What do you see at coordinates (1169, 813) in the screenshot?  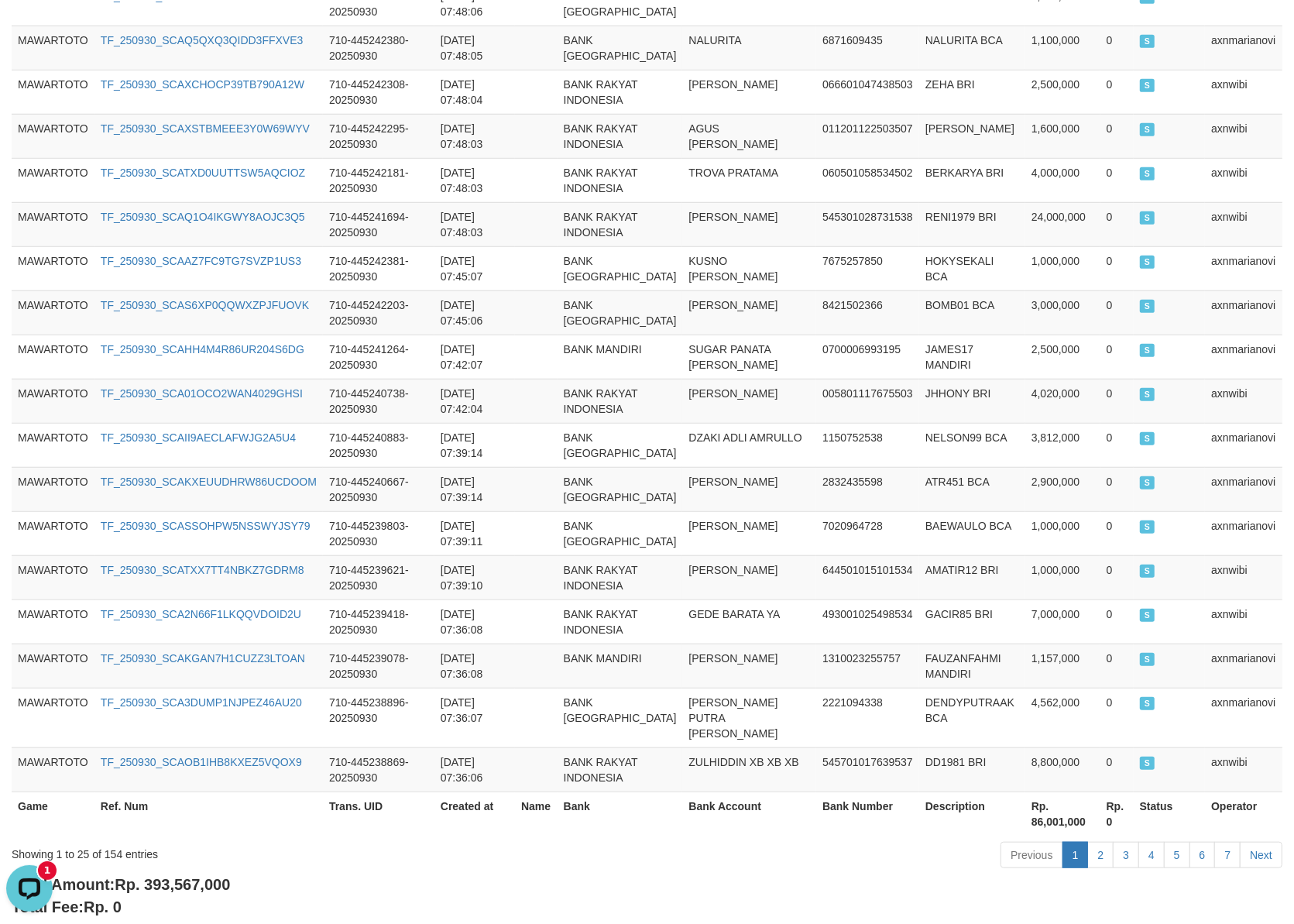 I see `th: Status` at bounding box center [1169, 813].